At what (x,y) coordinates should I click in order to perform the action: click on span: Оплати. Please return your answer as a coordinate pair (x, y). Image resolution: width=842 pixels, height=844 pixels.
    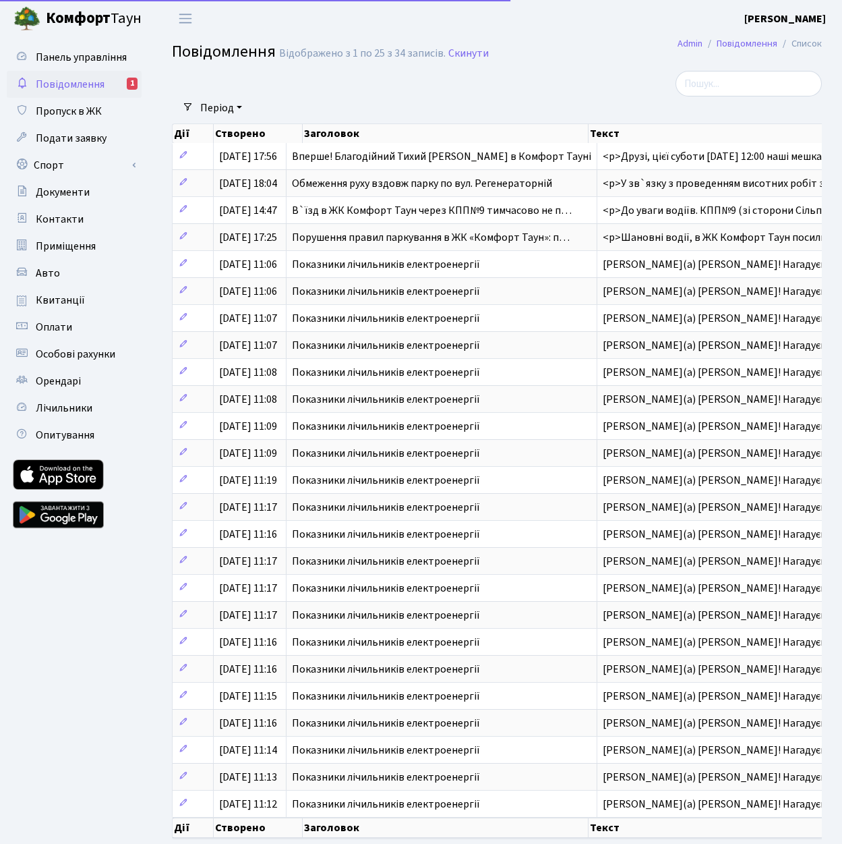
    Looking at the image, I should click on (54, 327).